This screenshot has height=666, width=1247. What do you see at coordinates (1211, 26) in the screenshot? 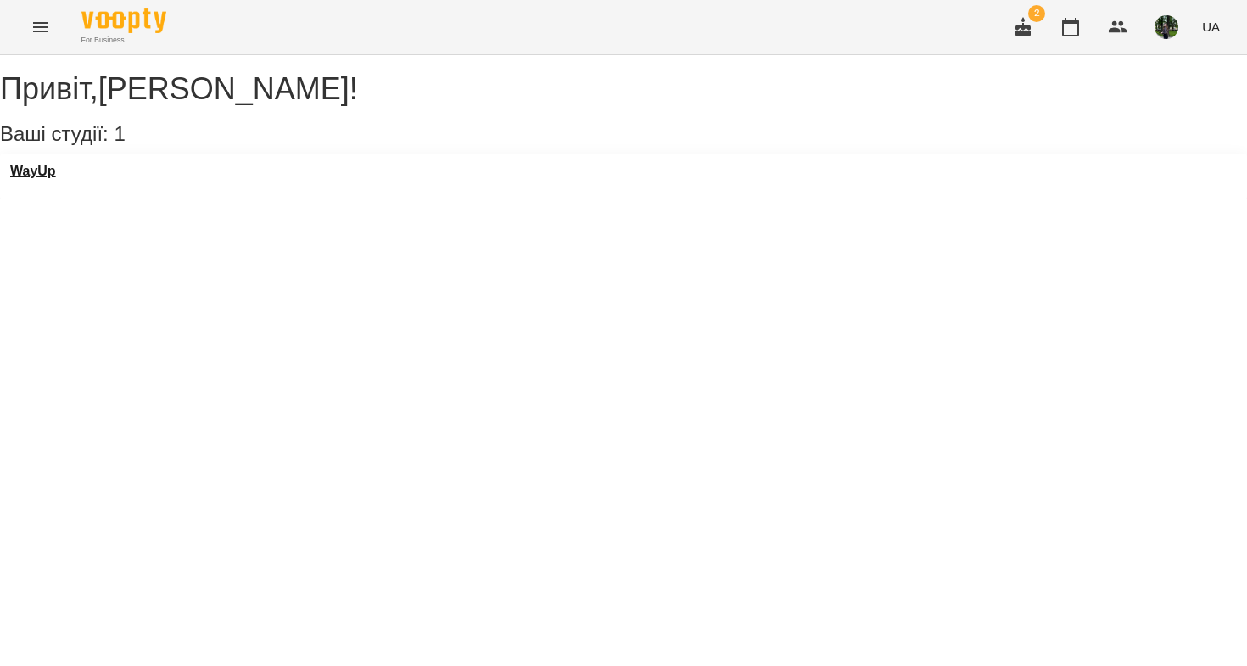
I see `button: UA` at bounding box center [1211, 26].